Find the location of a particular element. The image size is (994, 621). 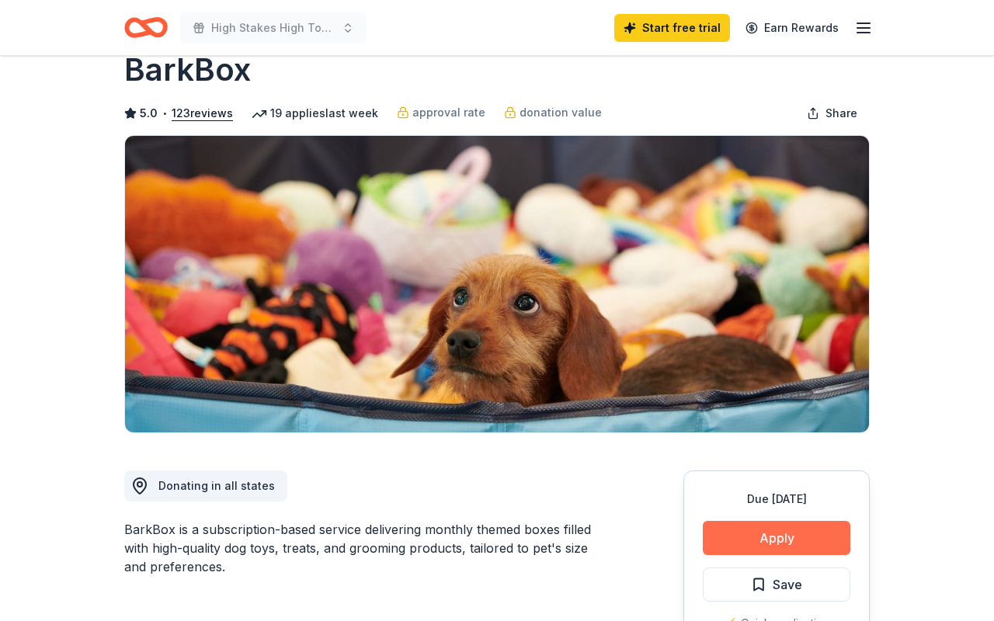

a: approval rate is located at coordinates (441, 113).